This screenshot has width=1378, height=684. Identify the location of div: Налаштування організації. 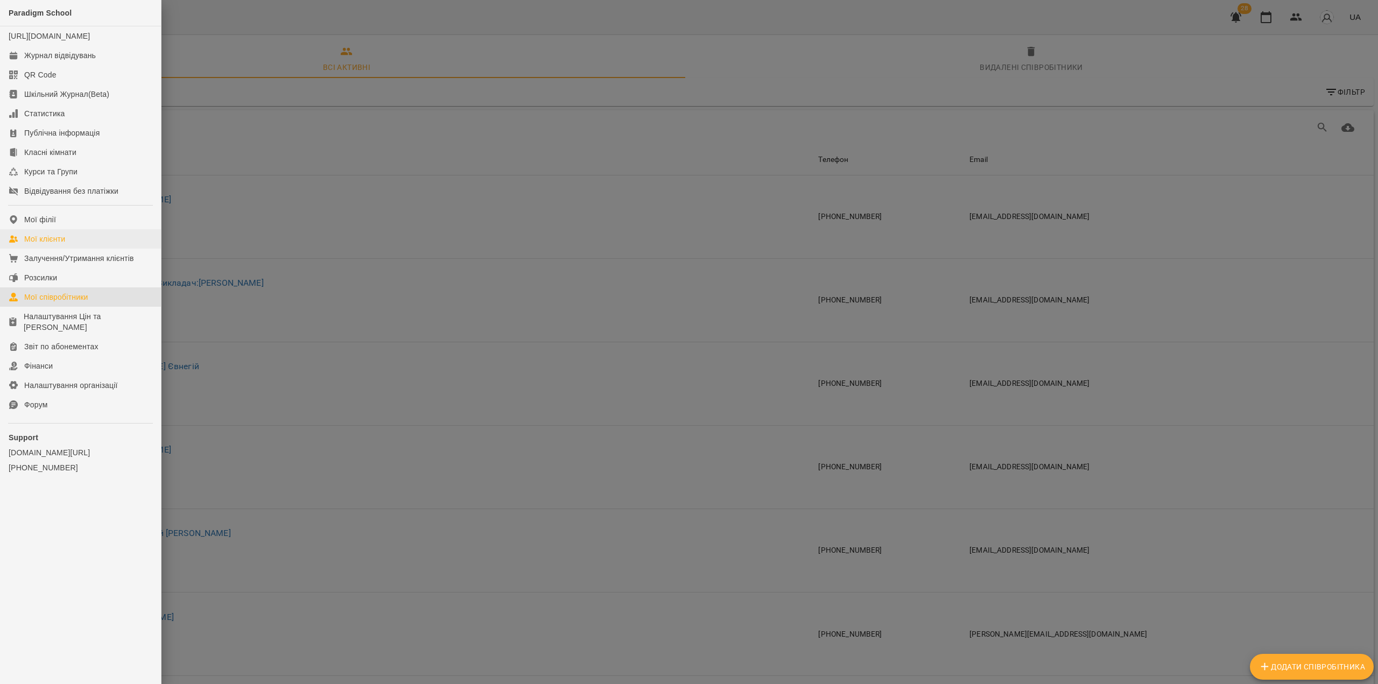
(71, 385).